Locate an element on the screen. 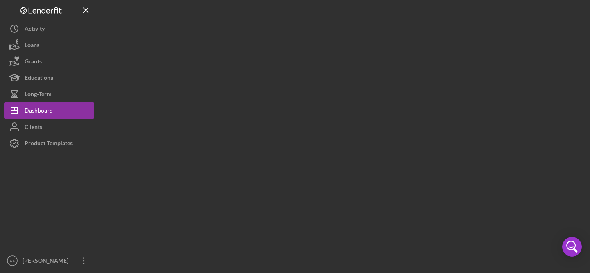 The image size is (590, 273). div: Loans is located at coordinates (32, 46).